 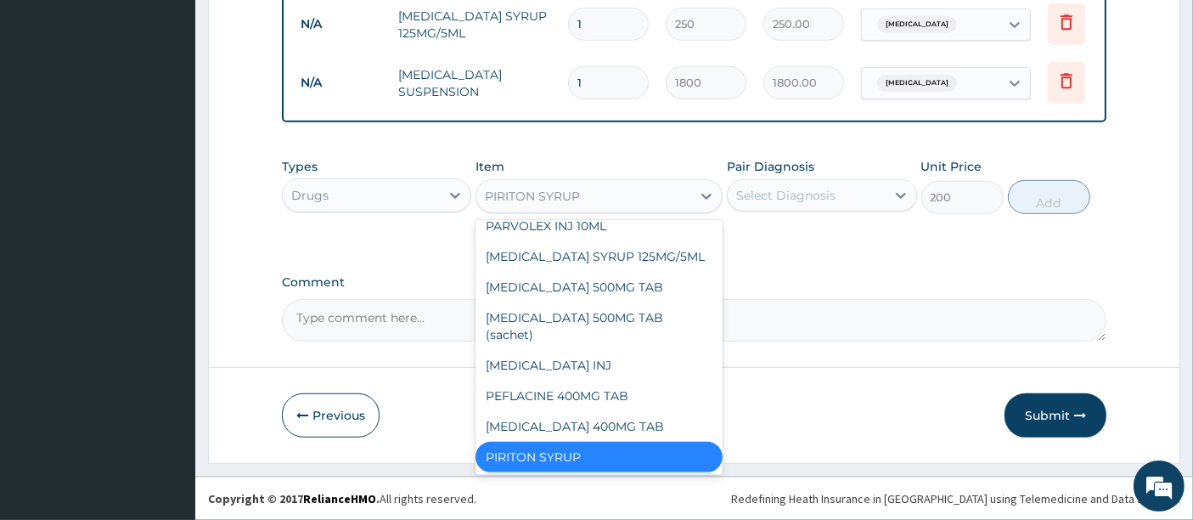 I want to click on footer: All rights reserved., so click(x=694, y=498).